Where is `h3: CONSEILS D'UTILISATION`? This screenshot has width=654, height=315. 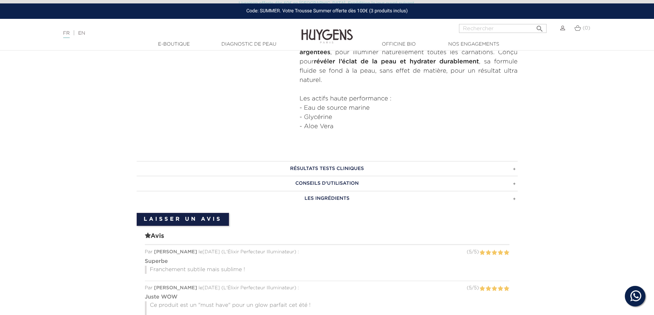
h3: CONSEILS D'UTILISATION is located at coordinates (327, 184).